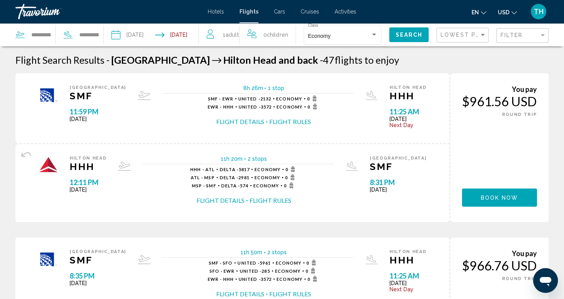 This screenshot has width=564, height=299. I want to click on span: 2981, so click(234, 178).